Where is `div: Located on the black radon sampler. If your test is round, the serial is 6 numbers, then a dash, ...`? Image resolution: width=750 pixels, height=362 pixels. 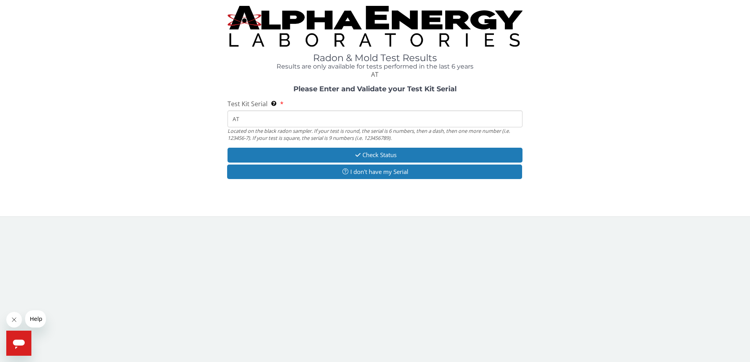
div: Located on the black radon sampler. If your test is round, the serial is 6 numbers, then a dash, ... is located at coordinates (375, 135).